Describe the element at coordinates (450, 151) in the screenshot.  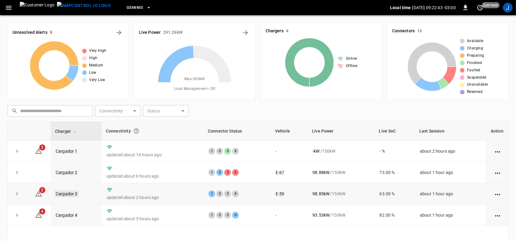
I see `td: about 2 hours ago` at that location.